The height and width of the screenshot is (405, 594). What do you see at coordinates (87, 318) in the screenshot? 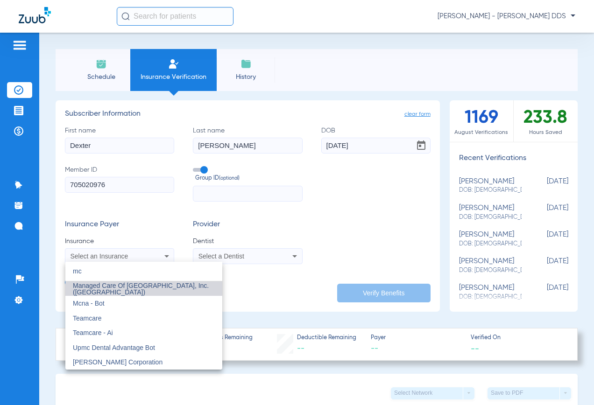
I see `span: Teamcare` at bounding box center [87, 318].